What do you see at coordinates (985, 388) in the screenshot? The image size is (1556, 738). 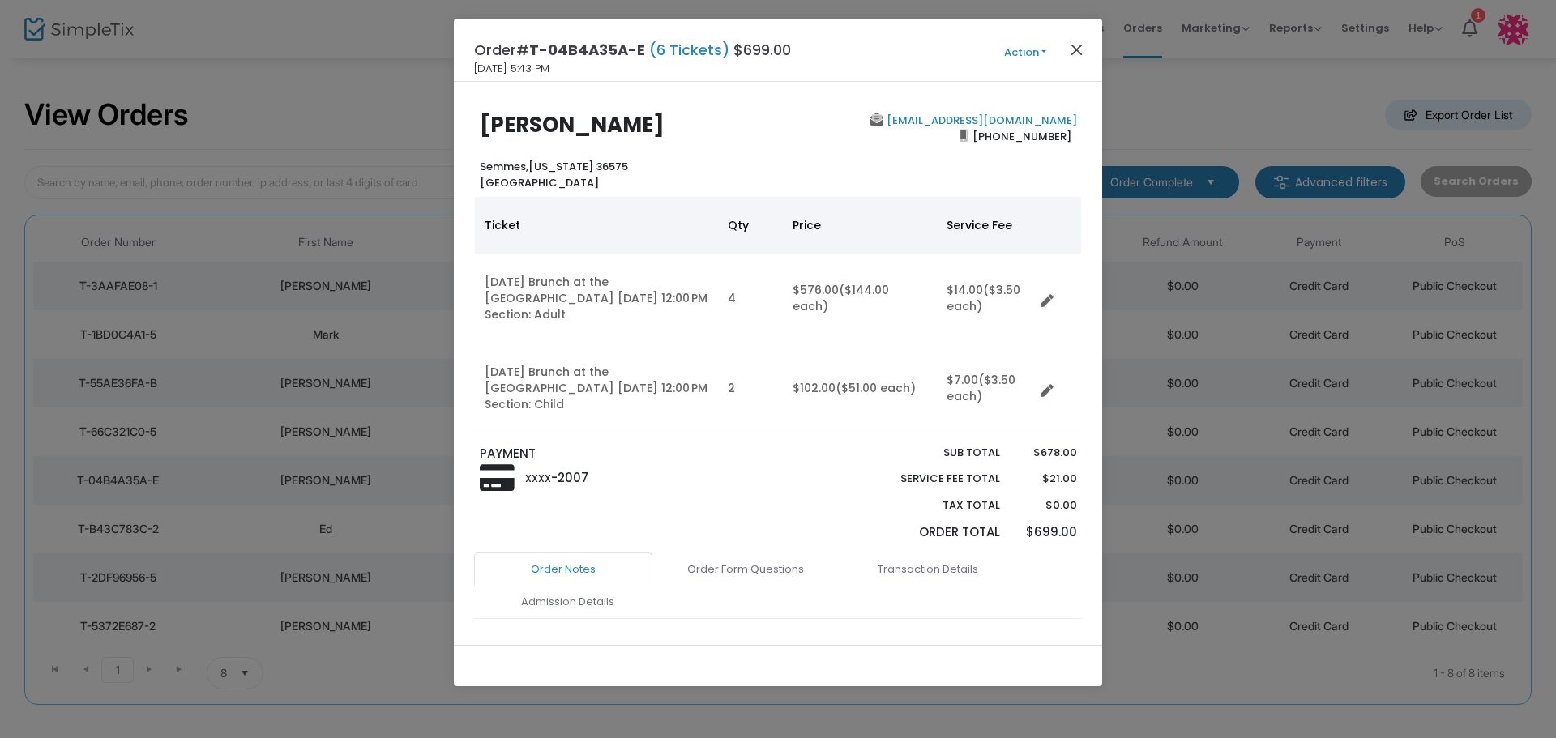 I see `td: $7.00` at bounding box center [985, 388].